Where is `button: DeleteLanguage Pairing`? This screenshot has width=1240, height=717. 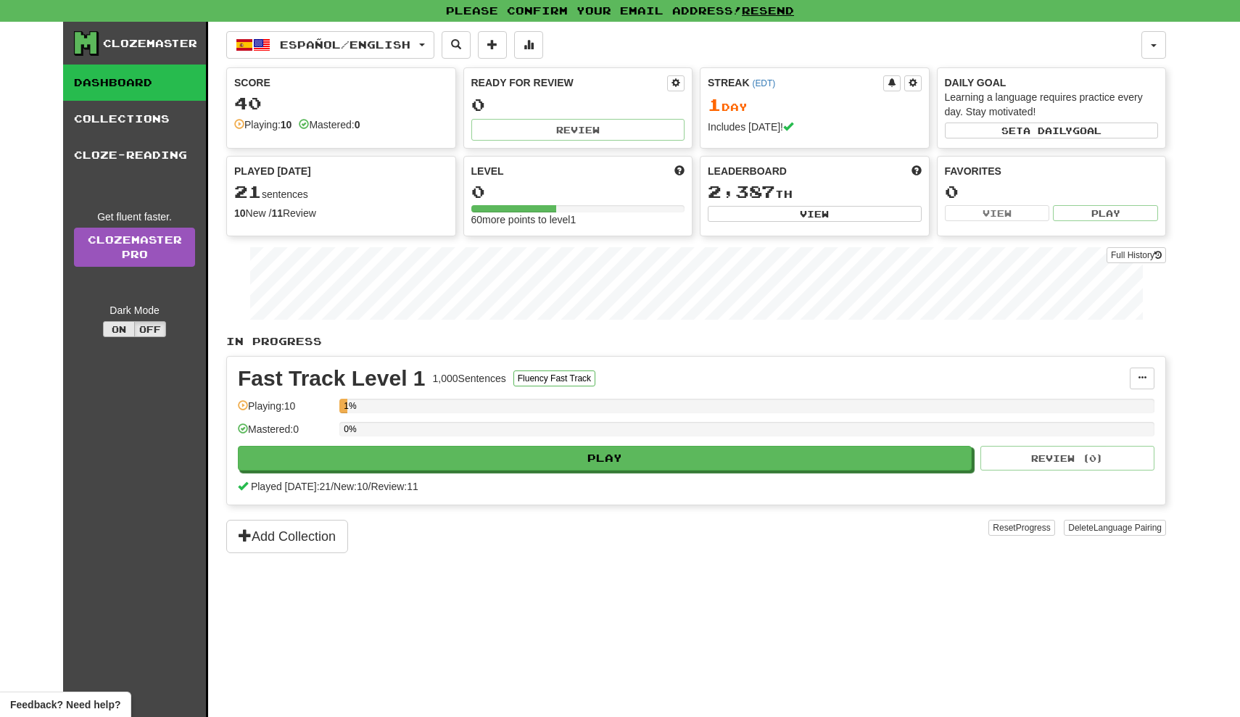
button: DeleteLanguage Pairing is located at coordinates (1114, 528).